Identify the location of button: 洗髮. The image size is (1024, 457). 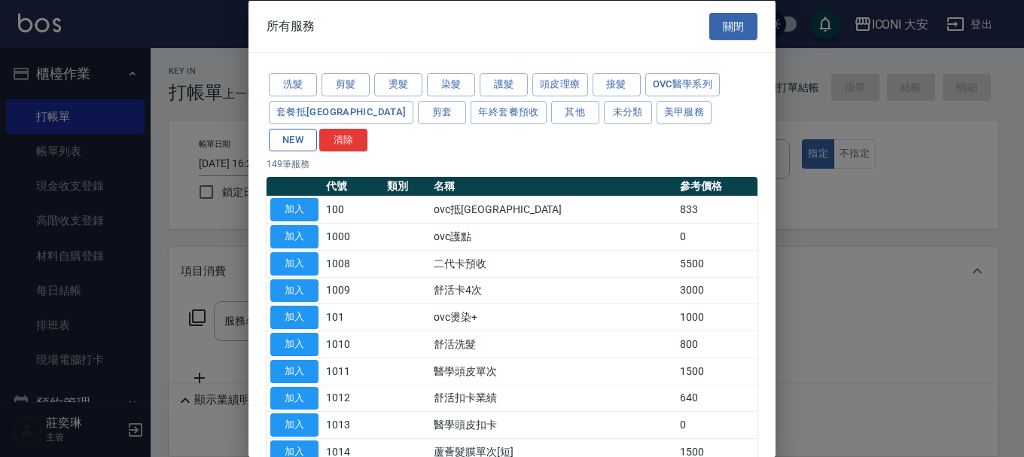
(293, 84).